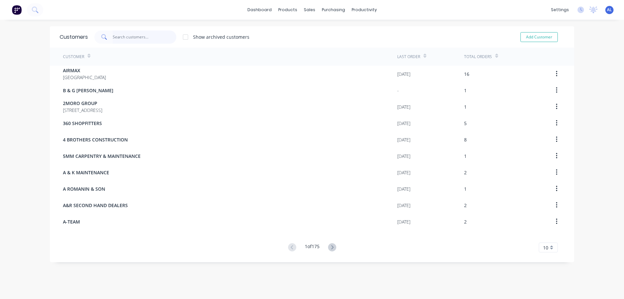 The image size is (624, 299). I want to click on span: 5MM CARPENTRY & MAINTENANCE, so click(102, 156).